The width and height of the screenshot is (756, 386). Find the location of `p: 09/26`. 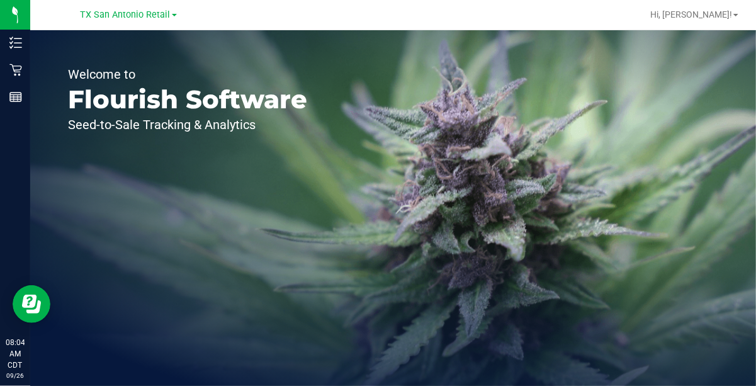

p: 09/26 is located at coordinates (15, 375).